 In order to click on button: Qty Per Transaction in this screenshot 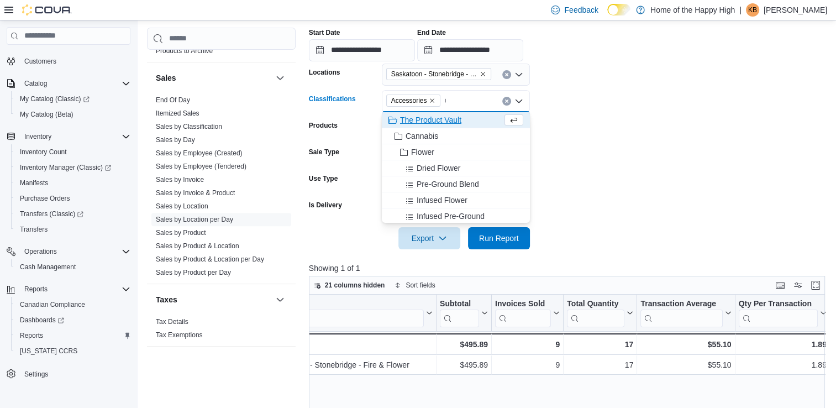, I will do `click(782, 312)`.